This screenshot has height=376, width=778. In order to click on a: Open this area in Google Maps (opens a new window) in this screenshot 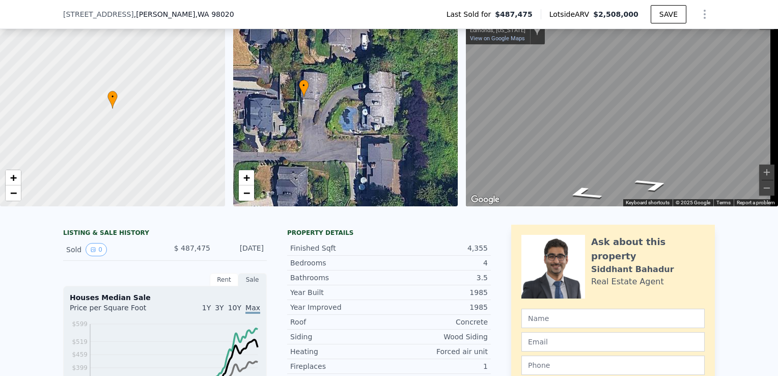, I will do `click(485, 200)`.